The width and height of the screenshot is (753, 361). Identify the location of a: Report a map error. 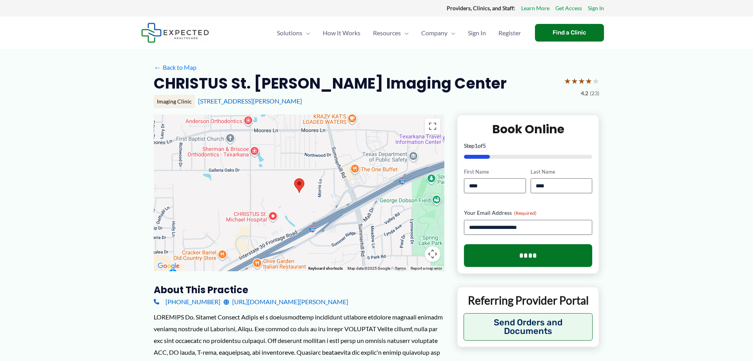
(427, 268).